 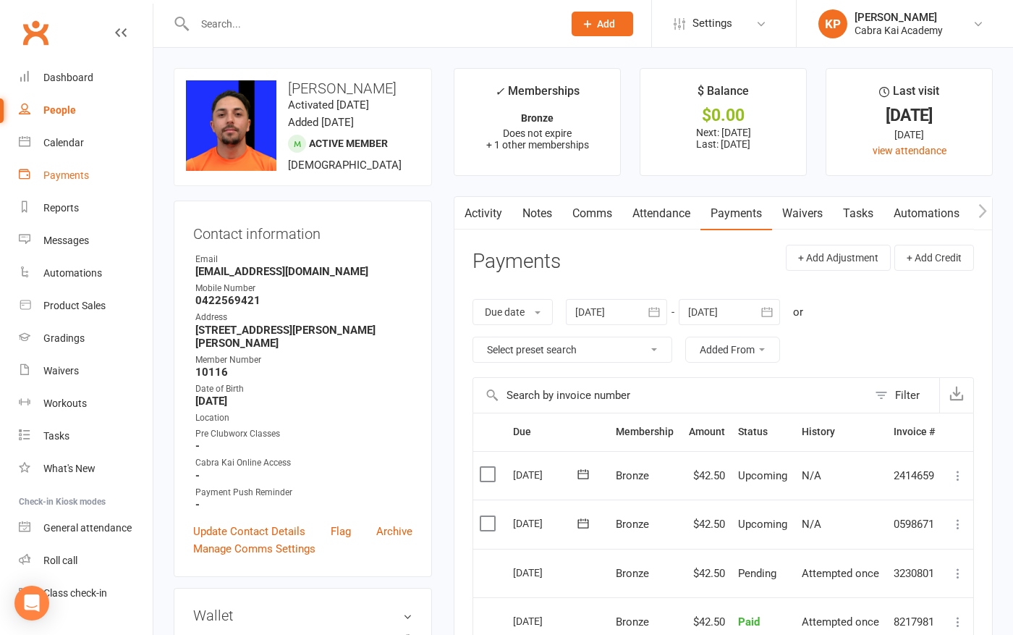 What do you see at coordinates (646, 431) in the screenshot?
I see `th: Membership` at bounding box center [646, 431].